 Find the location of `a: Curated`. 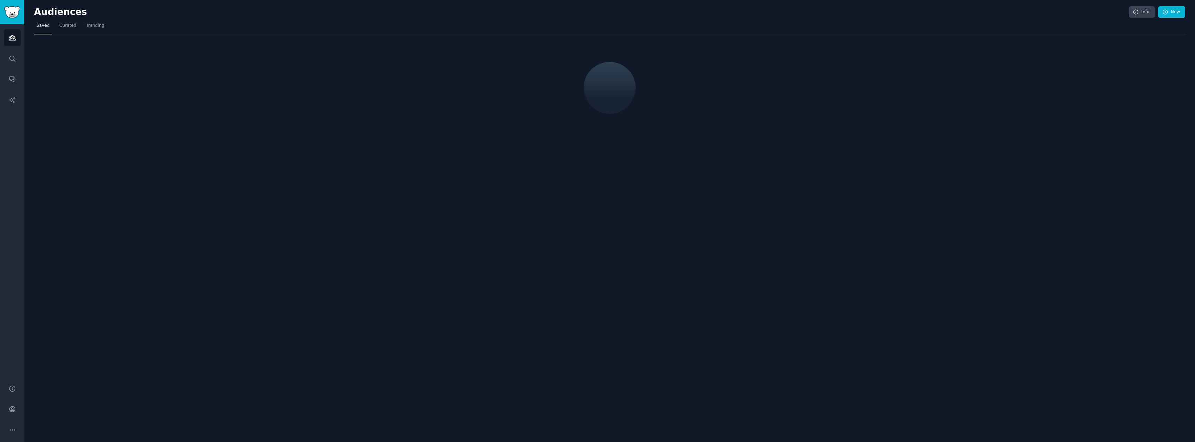

a: Curated is located at coordinates (68, 27).